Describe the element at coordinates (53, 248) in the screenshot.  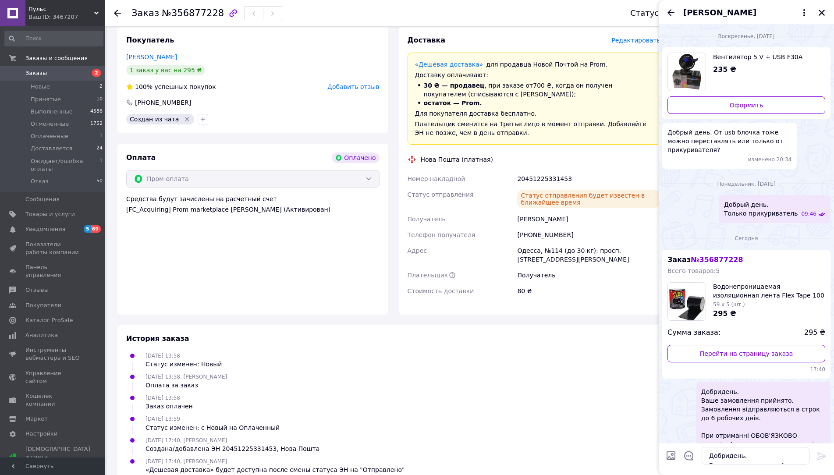
I see `span: Показатели работы компании` at that location.